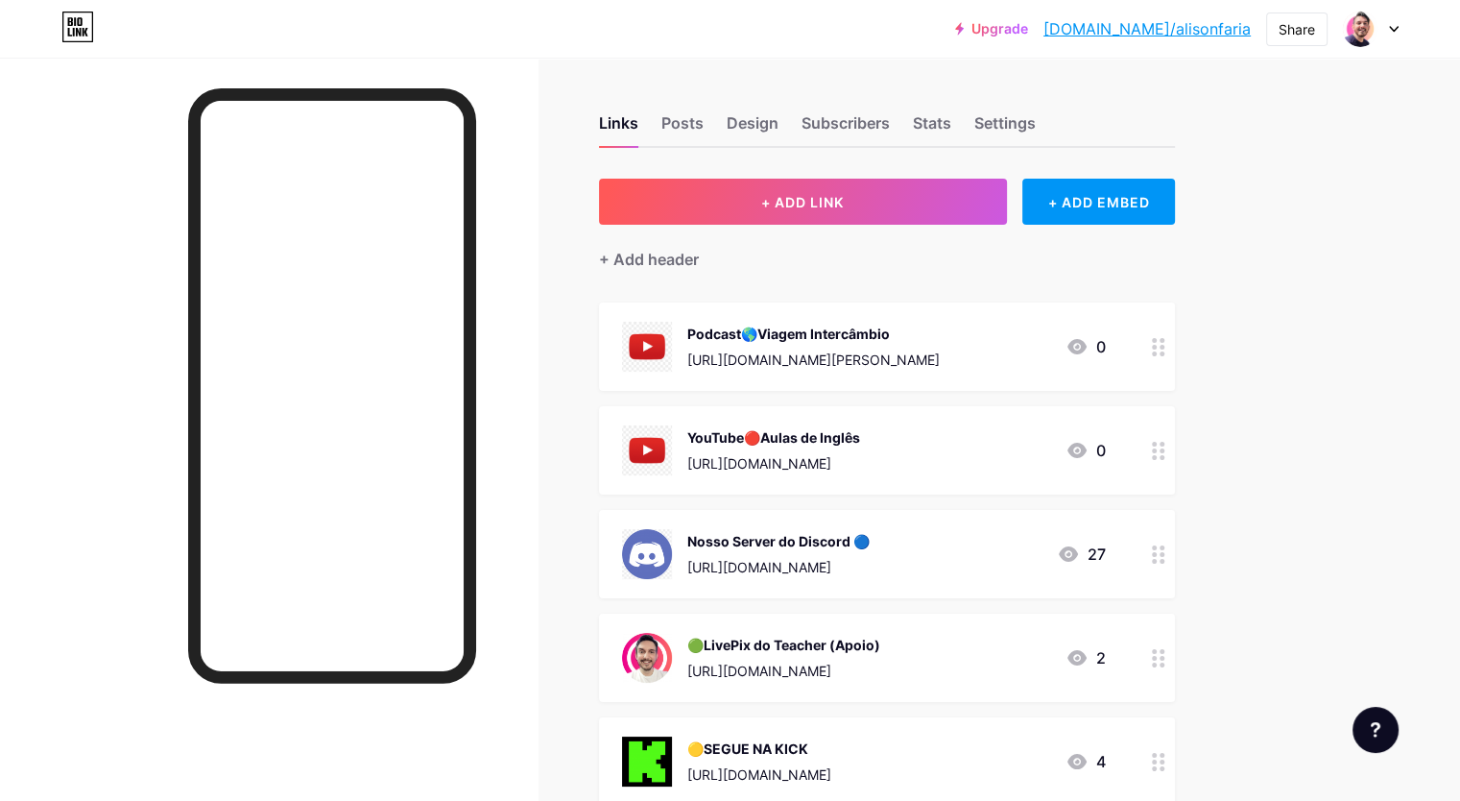 This screenshot has height=801, width=1460. Describe the element at coordinates (803, 202) in the screenshot. I see `span: + ADD LINK` at that location.